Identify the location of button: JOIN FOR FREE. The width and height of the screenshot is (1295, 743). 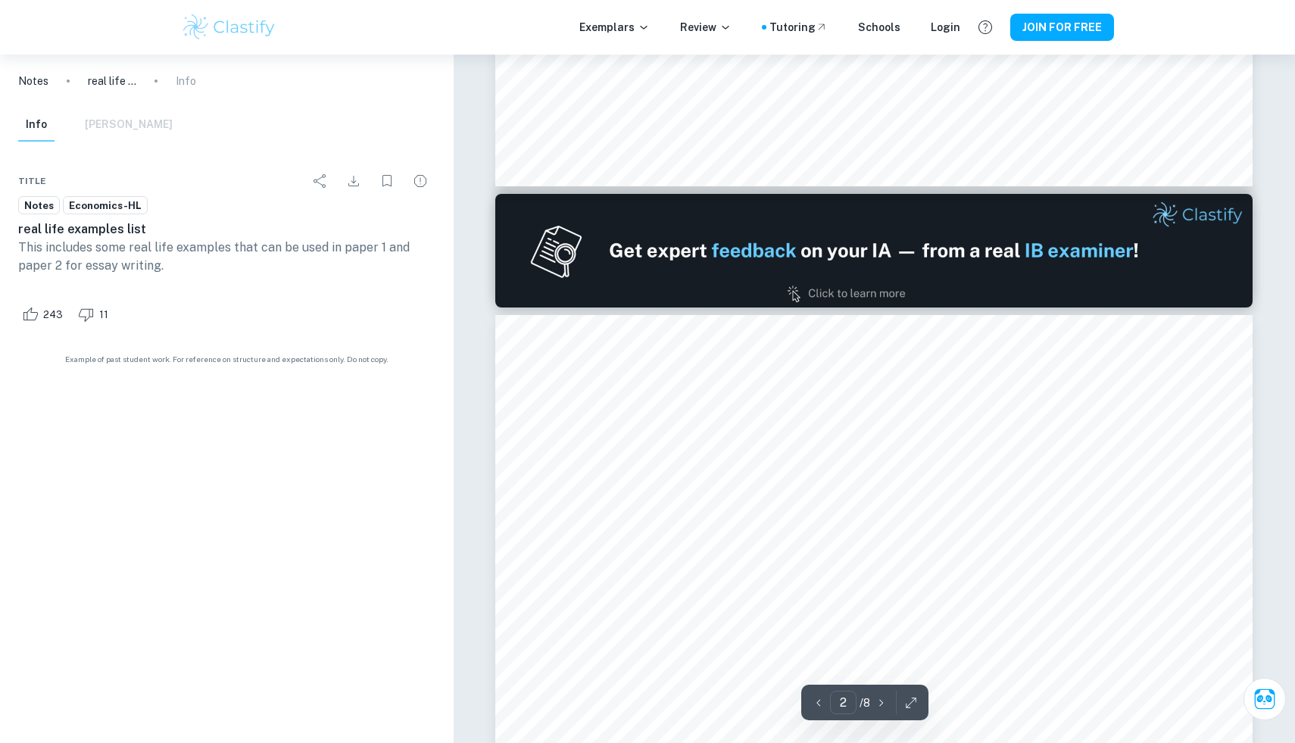
(1062, 27).